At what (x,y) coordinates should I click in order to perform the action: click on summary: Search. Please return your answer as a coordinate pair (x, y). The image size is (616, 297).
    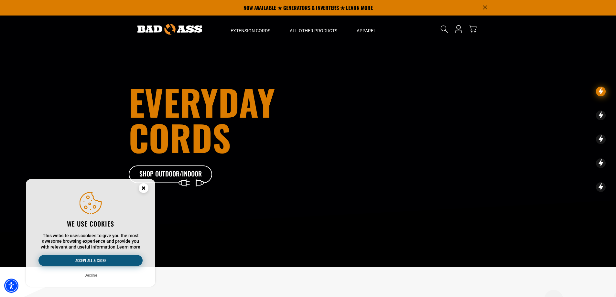
    Looking at the image, I should click on (444, 29).